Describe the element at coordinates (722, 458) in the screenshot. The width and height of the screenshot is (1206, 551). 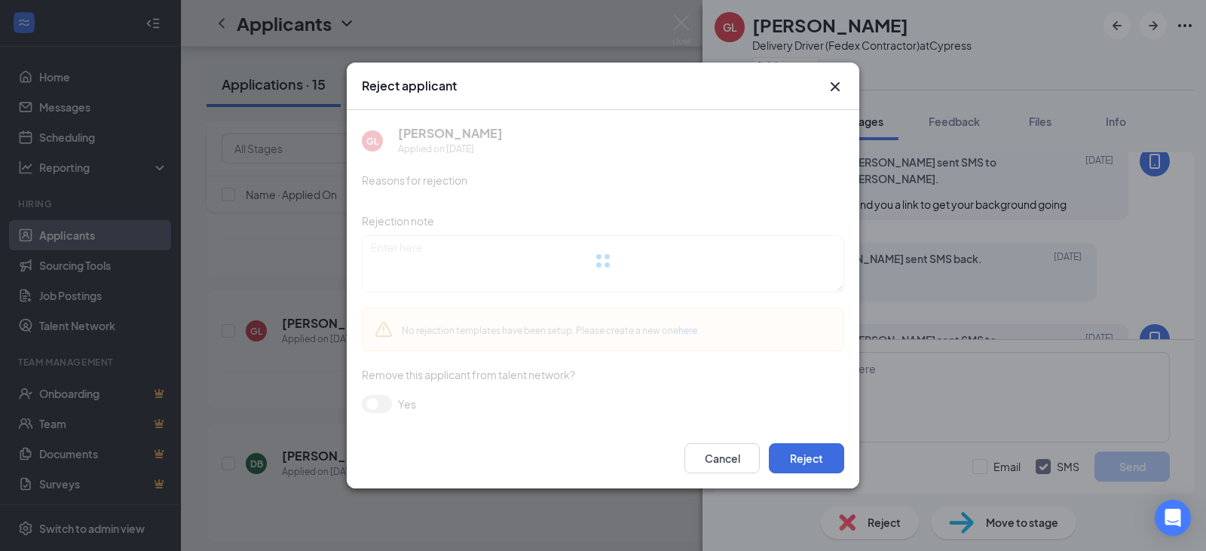
I see `button: Cancel` at that location.